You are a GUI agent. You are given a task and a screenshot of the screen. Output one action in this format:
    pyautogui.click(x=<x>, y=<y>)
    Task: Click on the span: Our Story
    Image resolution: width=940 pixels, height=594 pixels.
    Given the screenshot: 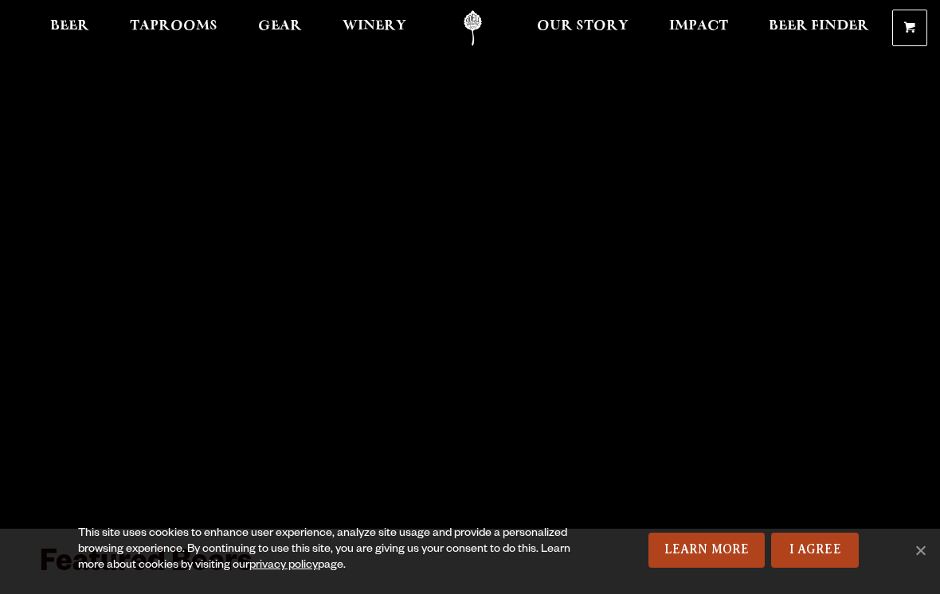 What is the action you would take?
    pyautogui.click(x=582, y=26)
    